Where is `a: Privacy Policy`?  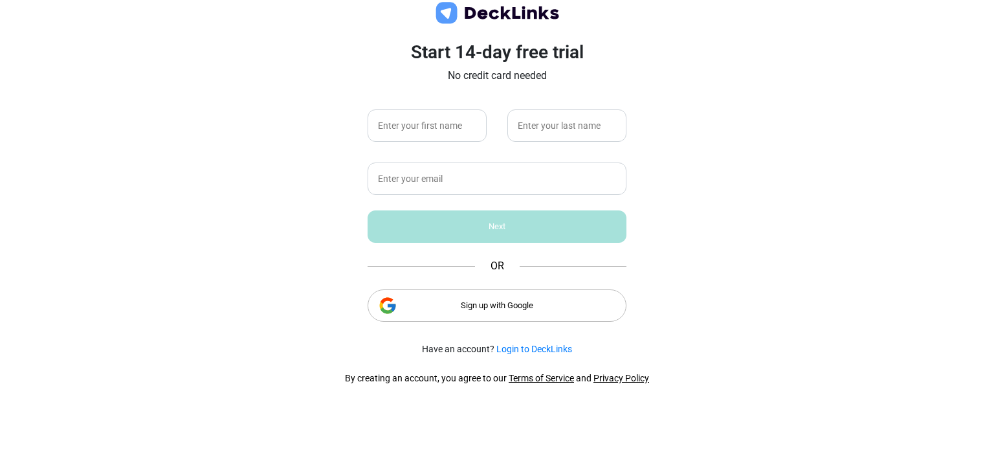
a: Privacy Policy is located at coordinates (621, 378).